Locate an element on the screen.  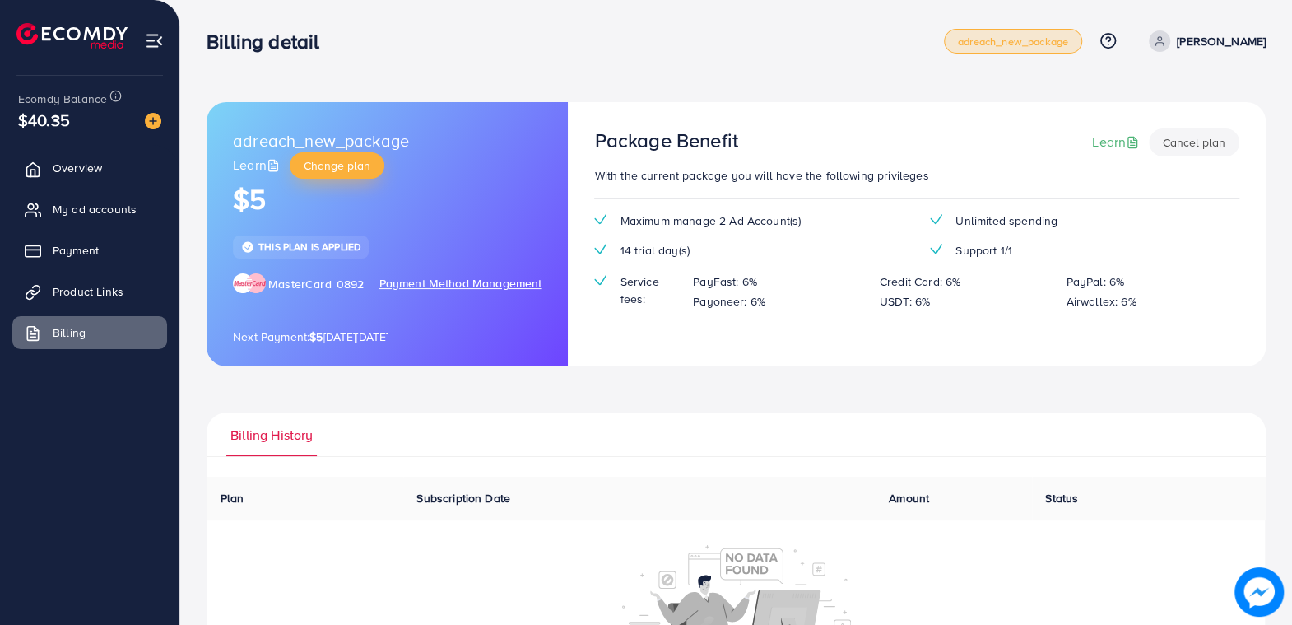
span: Billing History is located at coordinates (272, 434).